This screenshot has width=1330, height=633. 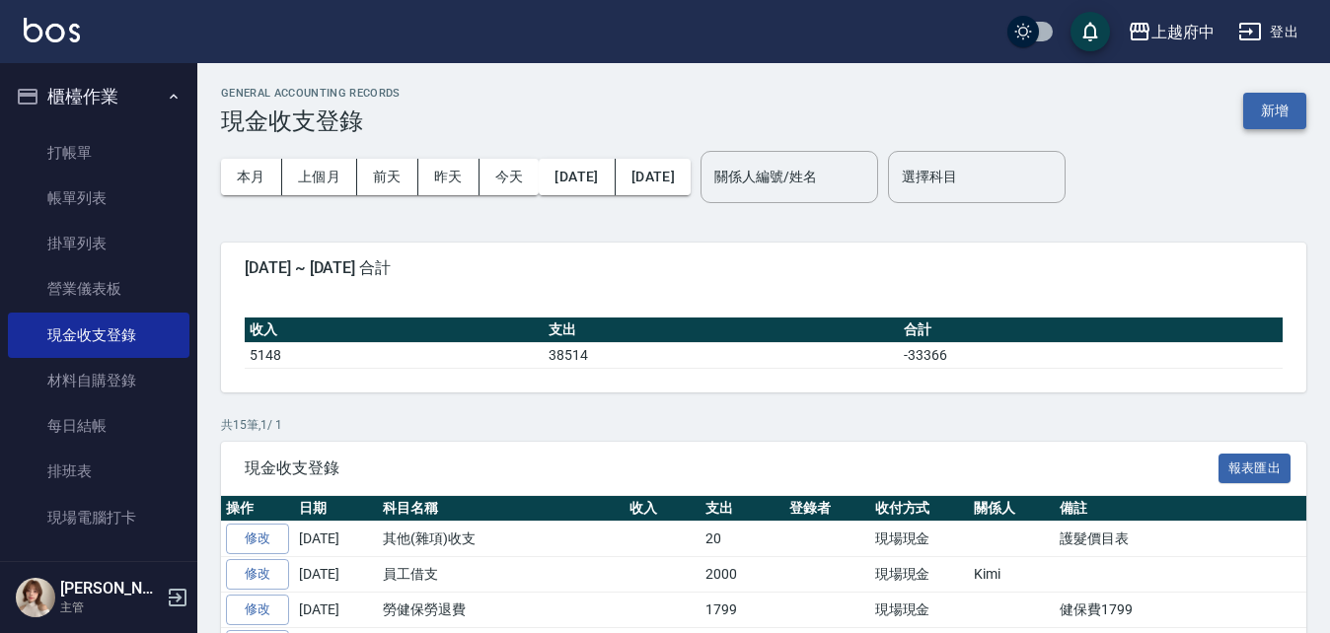 I want to click on td: -33366, so click(x=1090, y=355).